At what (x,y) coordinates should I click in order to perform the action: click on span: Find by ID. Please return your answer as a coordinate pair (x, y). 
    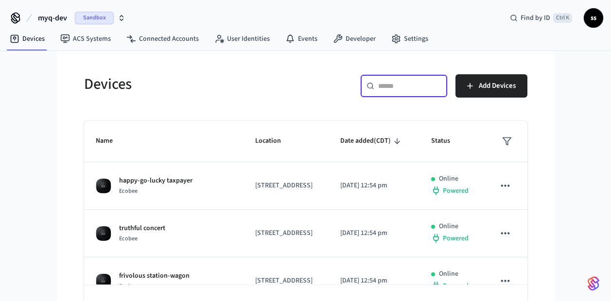
    Looking at the image, I should click on (535, 18).